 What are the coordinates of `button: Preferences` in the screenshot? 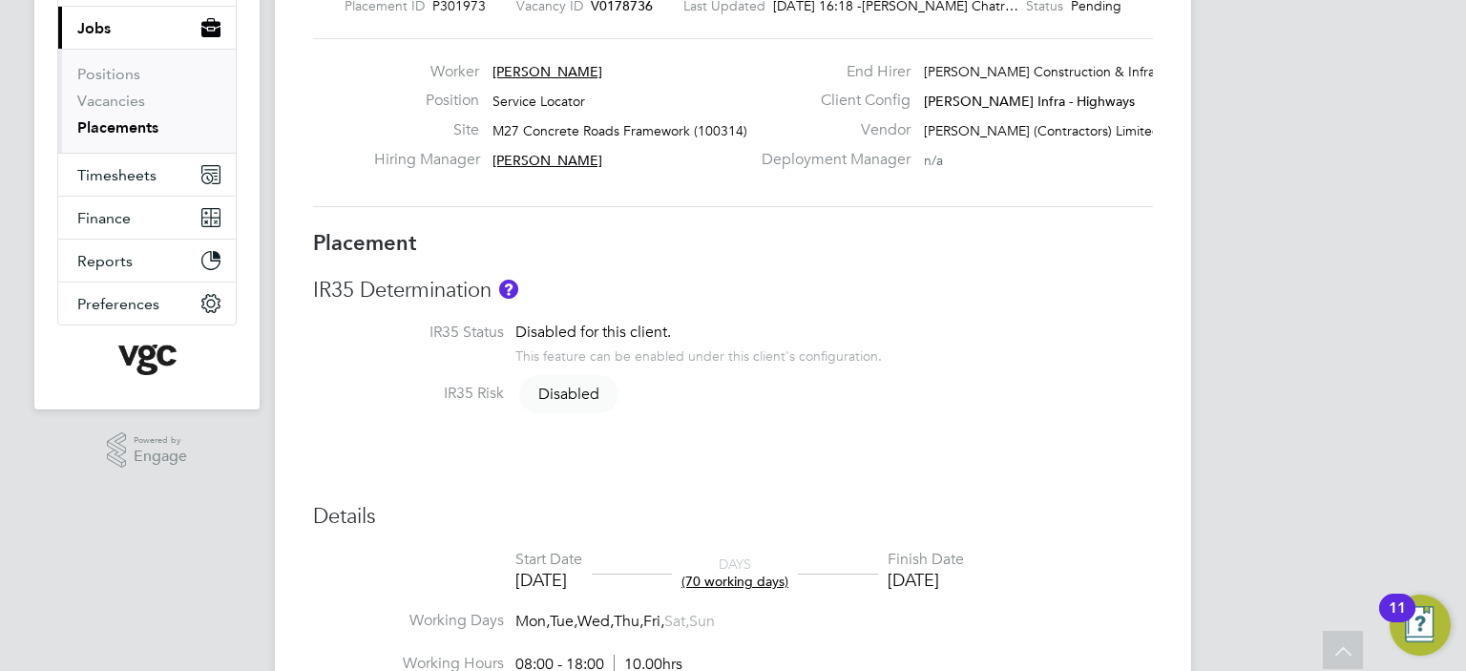 It's located at (147, 303).